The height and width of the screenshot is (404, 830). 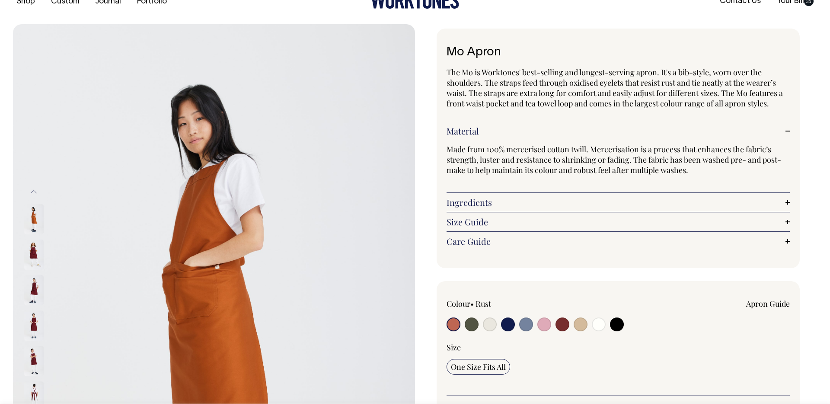 I want to click on button: Previous, so click(x=34, y=191).